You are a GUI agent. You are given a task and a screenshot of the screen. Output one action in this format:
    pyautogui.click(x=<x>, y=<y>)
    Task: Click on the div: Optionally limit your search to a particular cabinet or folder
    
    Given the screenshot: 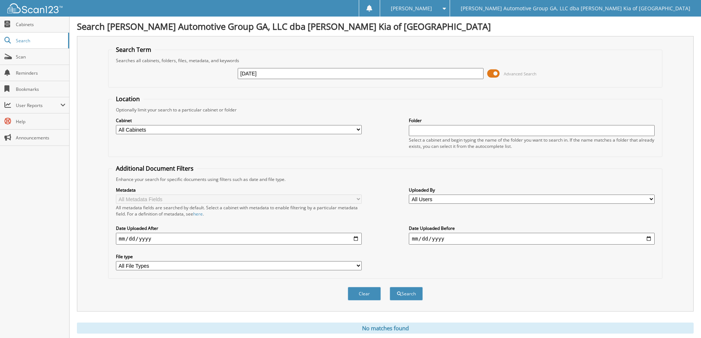 What is the action you would take?
    pyautogui.click(x=385, y=110)
    